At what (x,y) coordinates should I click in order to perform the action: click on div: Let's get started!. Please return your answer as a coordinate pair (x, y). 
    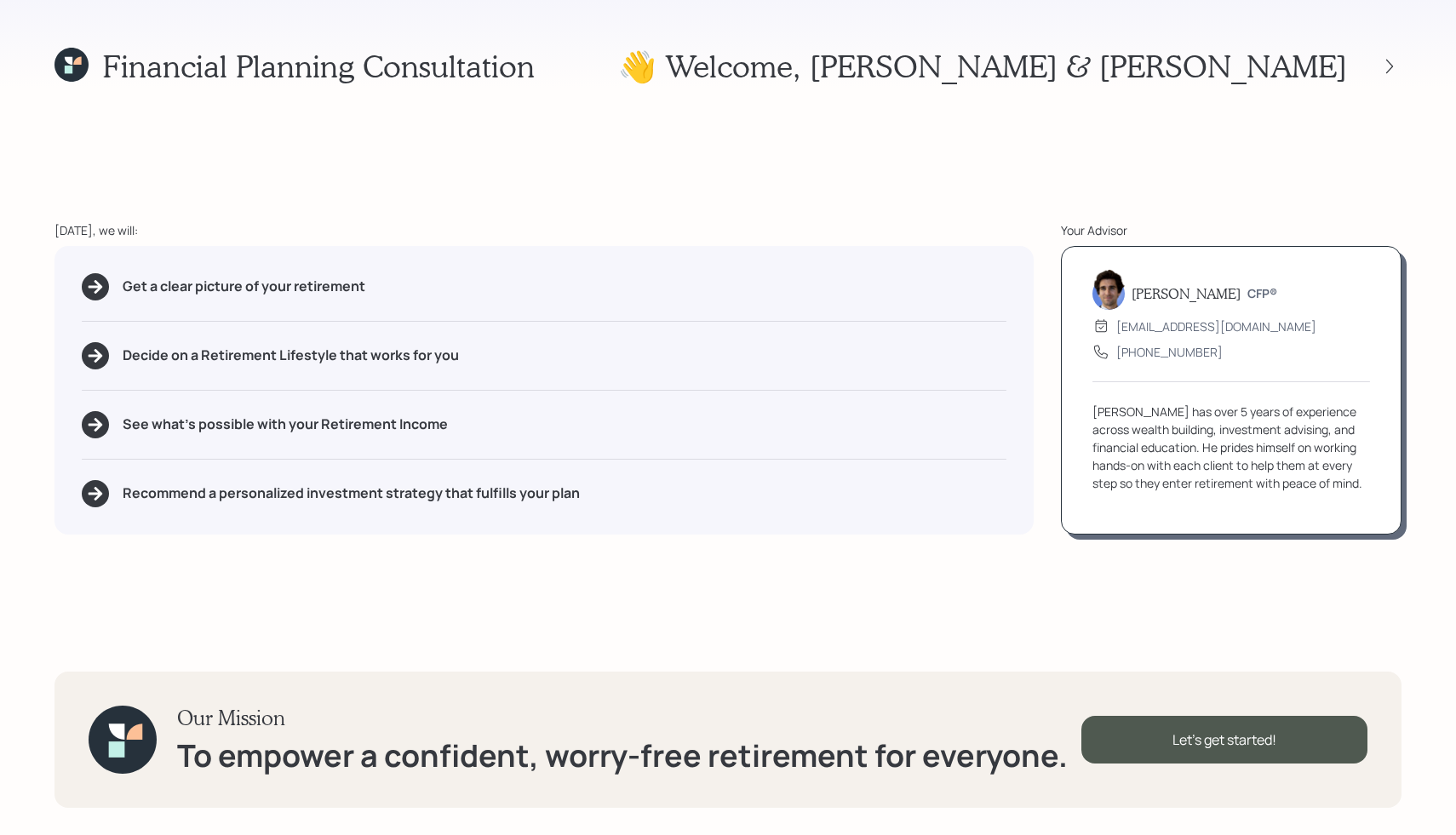
    Looking at the image, I should click on (1224, 740).